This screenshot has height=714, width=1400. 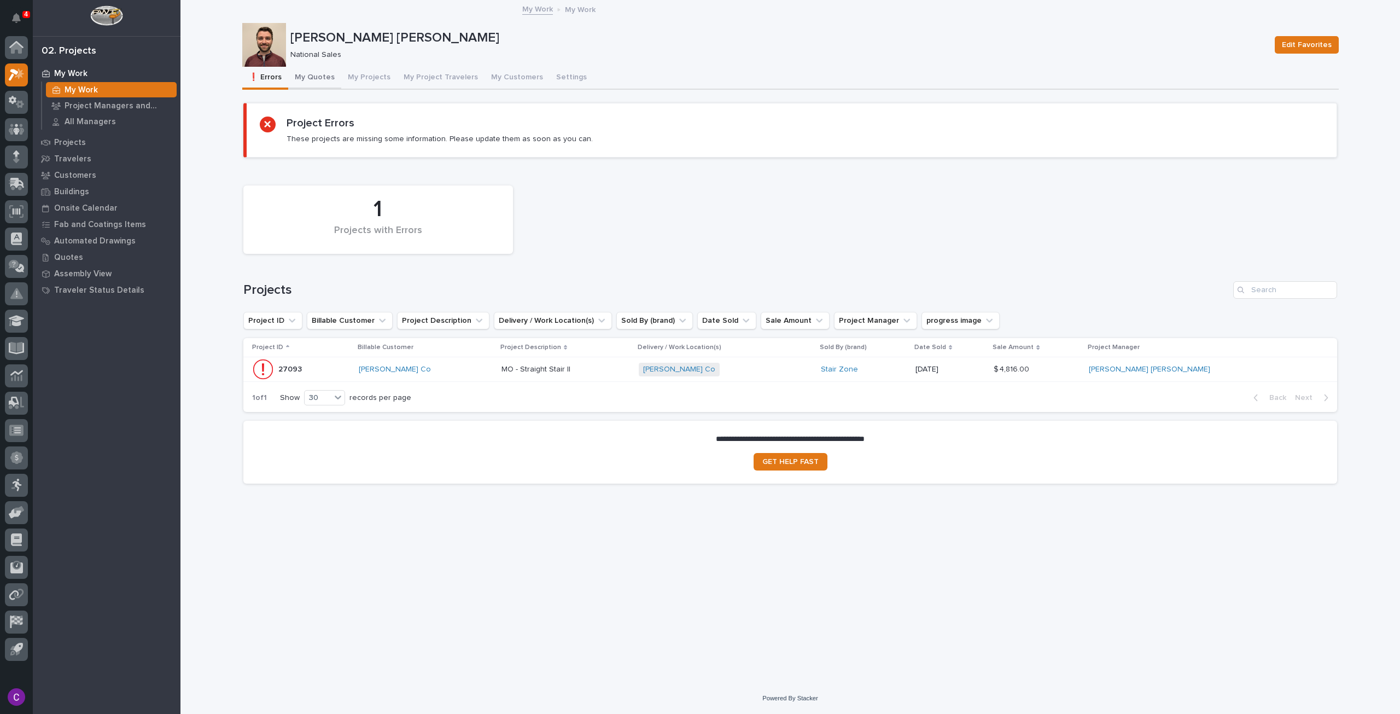 I want to click on p: 1 of 1, so click(x=259, y=398).